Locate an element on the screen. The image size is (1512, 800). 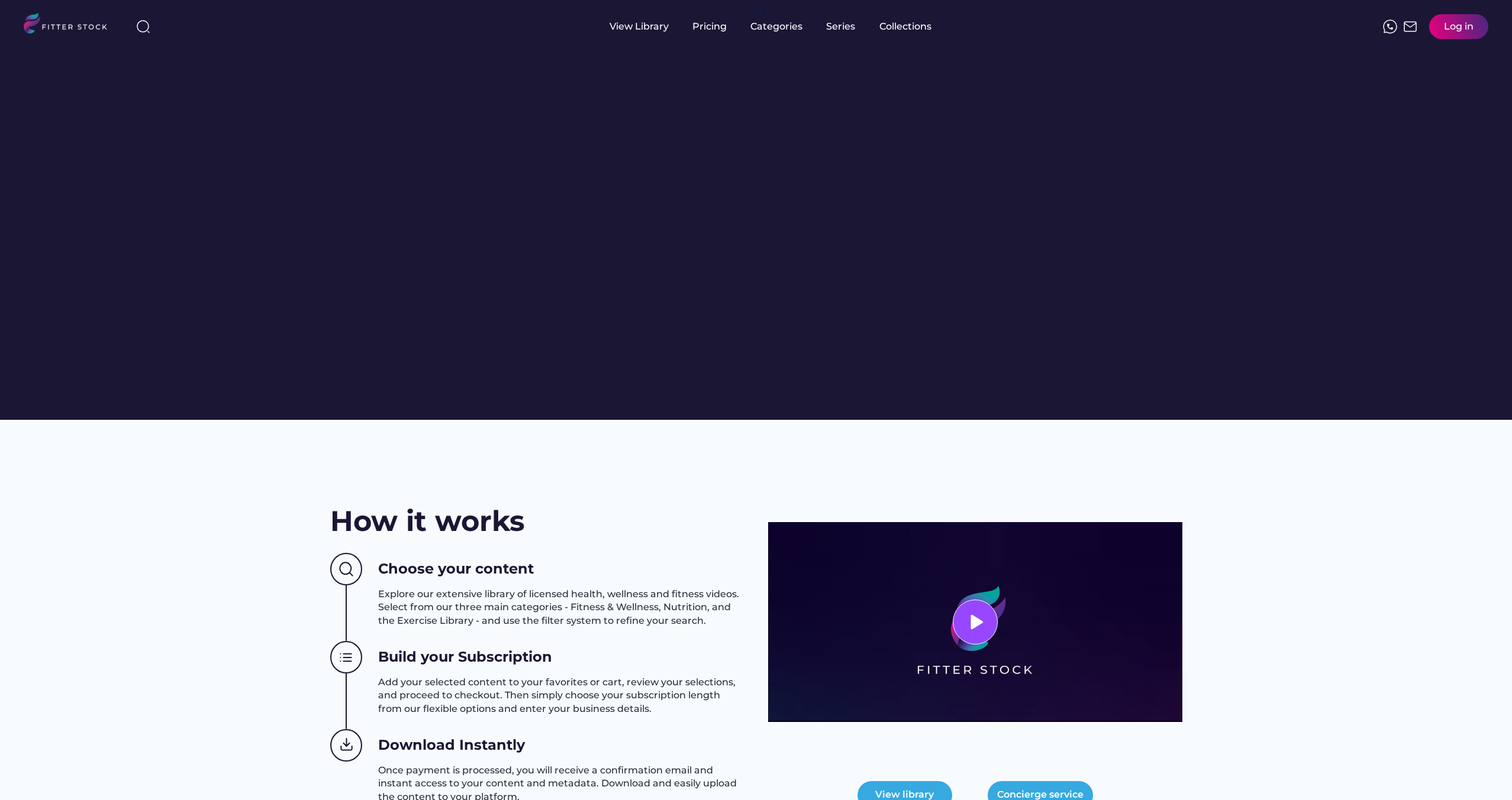
img: Group%201000002437%20%282%29.svg is located at coordinates (346, 569).